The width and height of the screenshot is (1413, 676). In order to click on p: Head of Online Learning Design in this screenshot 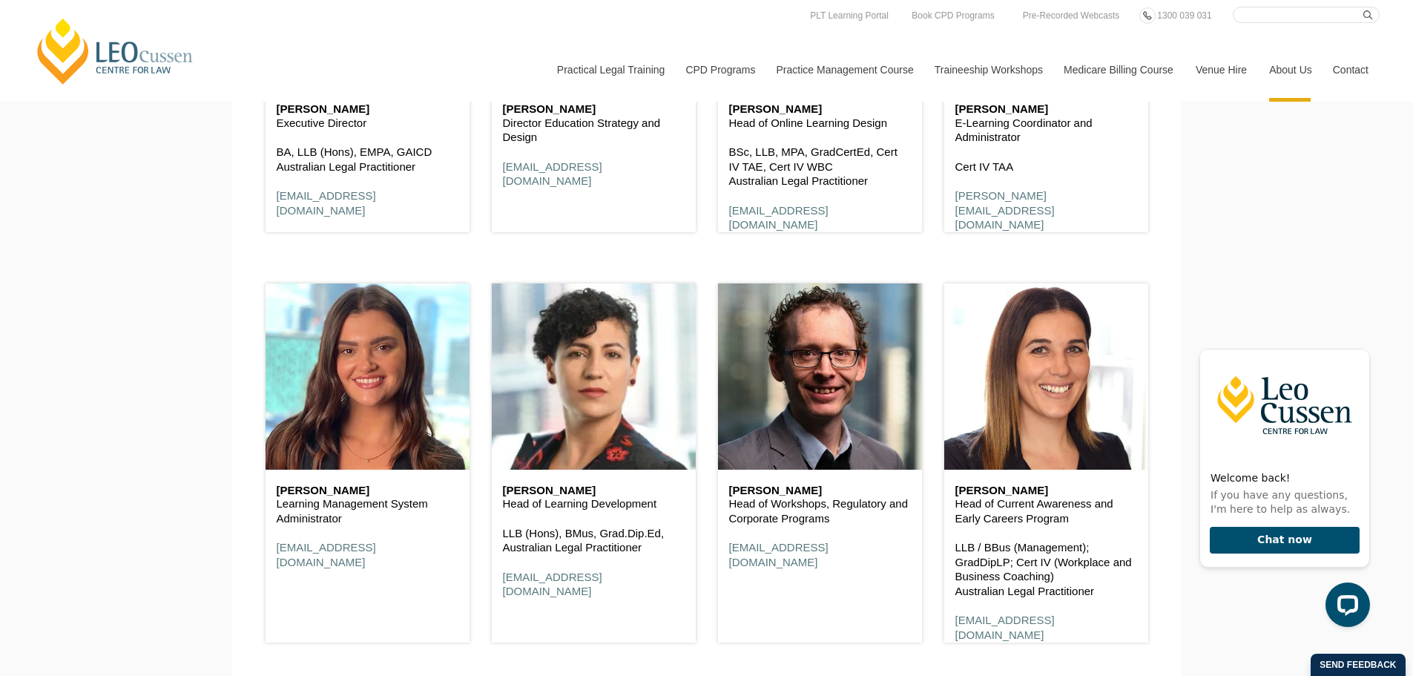, I will do `click(819, 123)`.